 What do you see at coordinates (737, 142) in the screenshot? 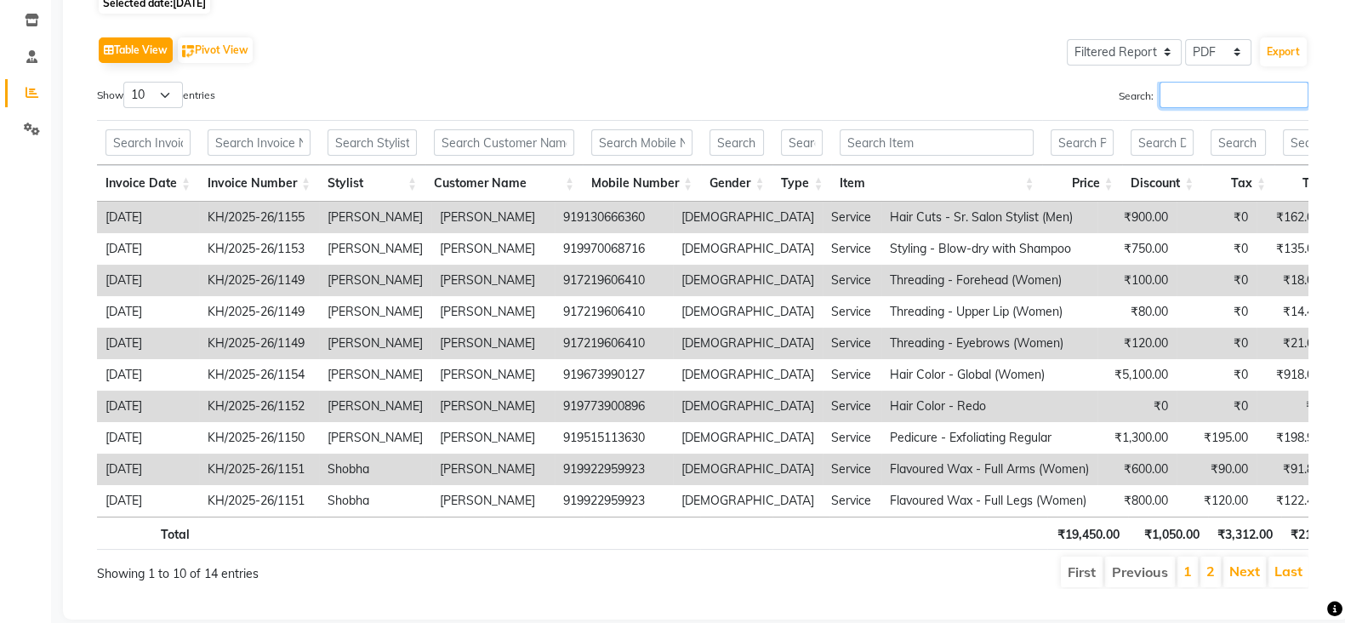
I see `input: Search Gender` at bounding box center [737, 142].